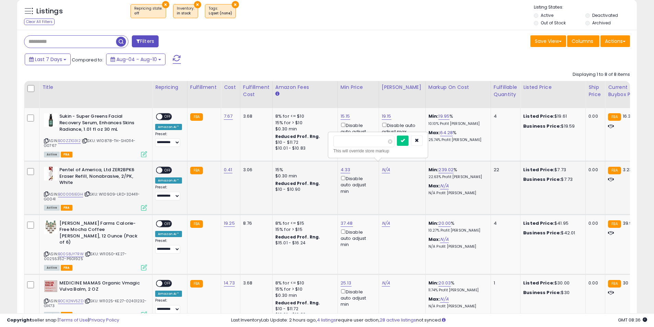  Describe the element at coordinates (48, 59) in the screenshot. I see `button: Last 7 Days` at that location.